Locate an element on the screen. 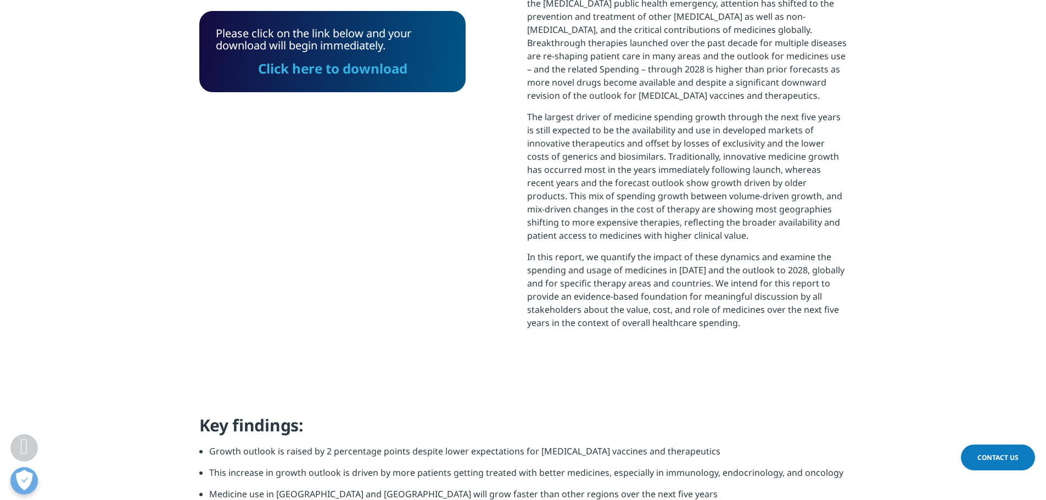  p: In this report, we quantify the impact of these dynamics and examine the spending and usage of me... is located at coordinates (687, 294).